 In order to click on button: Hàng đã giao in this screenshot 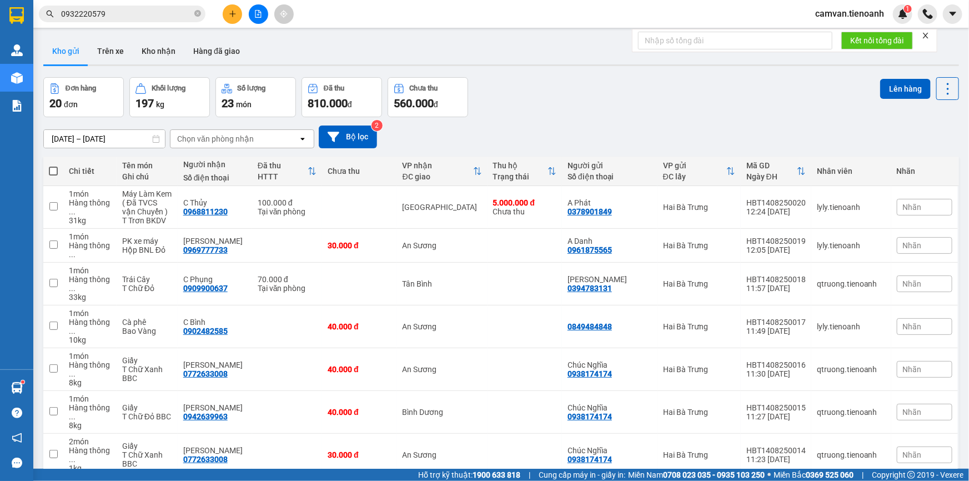, I will do `click(217, 51)`.